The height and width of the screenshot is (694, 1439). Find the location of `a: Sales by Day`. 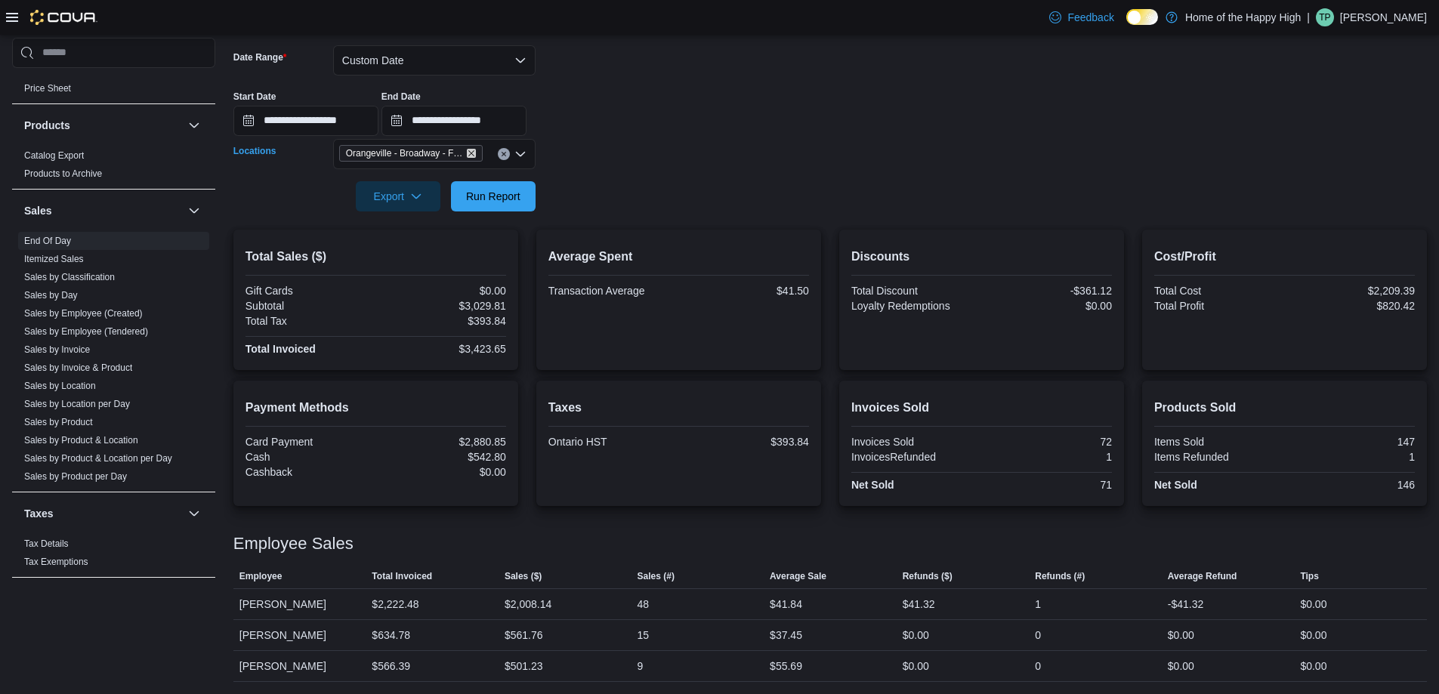

a: Sales by Day is located at coordinates (51, 295).